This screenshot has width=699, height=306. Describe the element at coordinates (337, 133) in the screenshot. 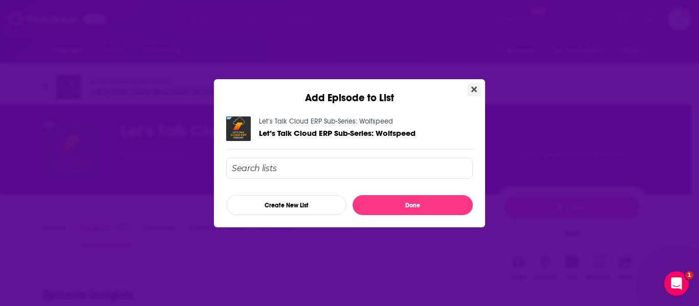

I see `span: Let’s Talk Cloud ERP Sub-Series: Wolfspeed` at that location.